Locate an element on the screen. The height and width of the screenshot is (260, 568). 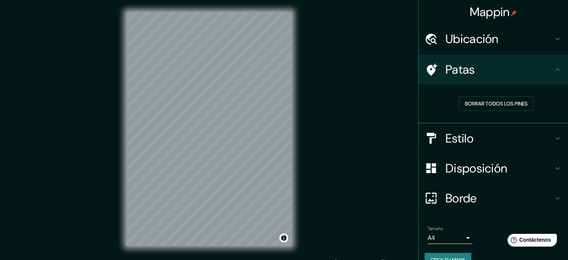
font: Disposición is located at coordinates (476, 168).